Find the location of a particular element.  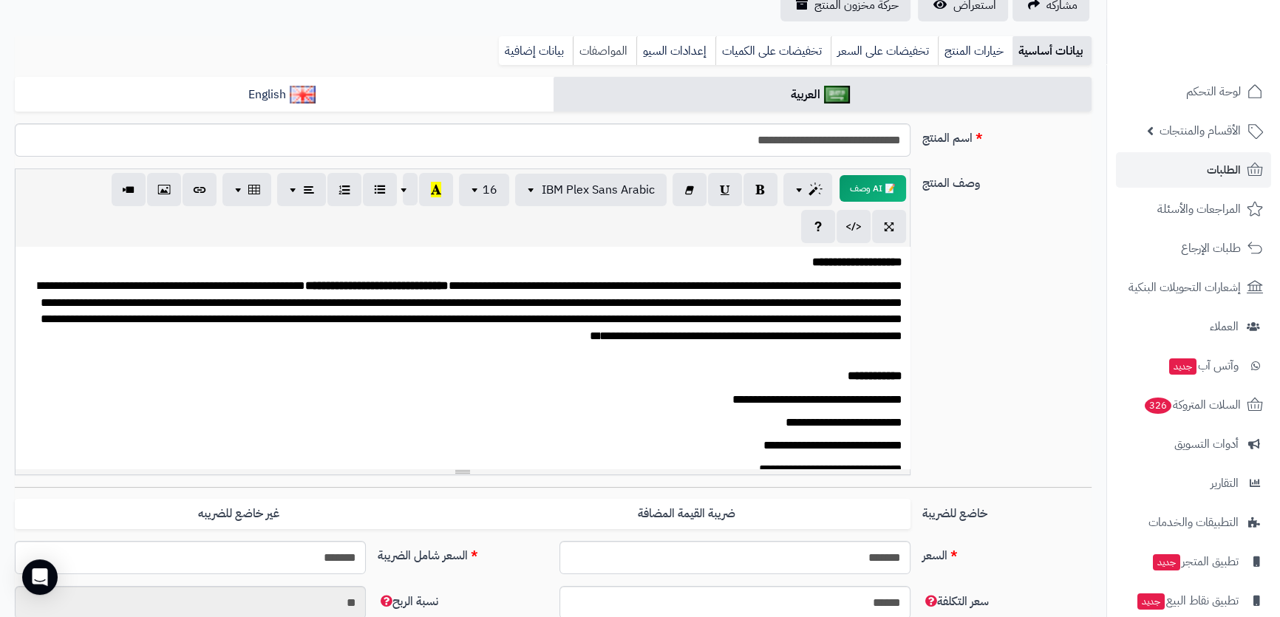

span: إشعارات التحويلات البنكية is located at coordinates (1185, 288).